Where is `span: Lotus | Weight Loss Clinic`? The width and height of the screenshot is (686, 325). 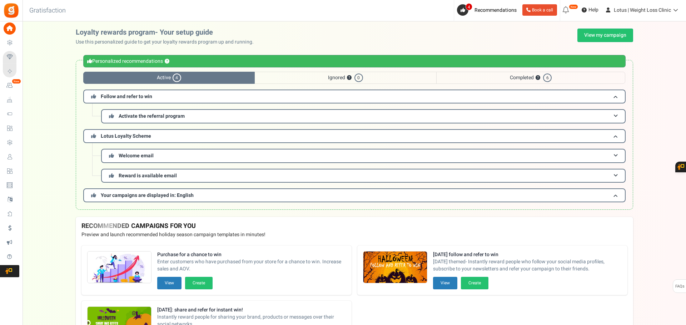
span: Lotus | Weight Loss Clinic is located at coordinates (642, 10).